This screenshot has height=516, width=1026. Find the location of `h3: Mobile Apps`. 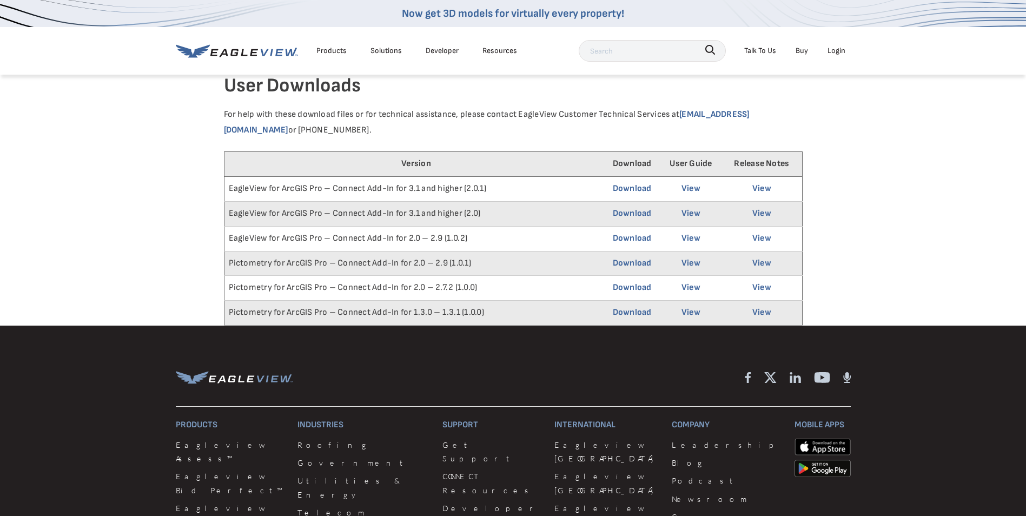

h3: Mobile Apps is located at coordinates (823, 425).